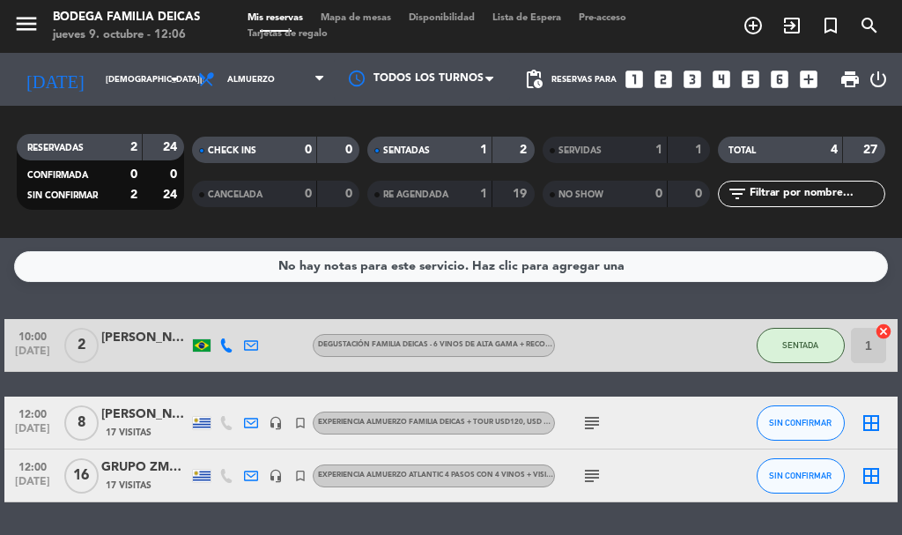 This screenshot has height=535, width=902. Describe the element at coordinates (441, 18) in the screenshot. I see `span: Disponibilidad` at that location.